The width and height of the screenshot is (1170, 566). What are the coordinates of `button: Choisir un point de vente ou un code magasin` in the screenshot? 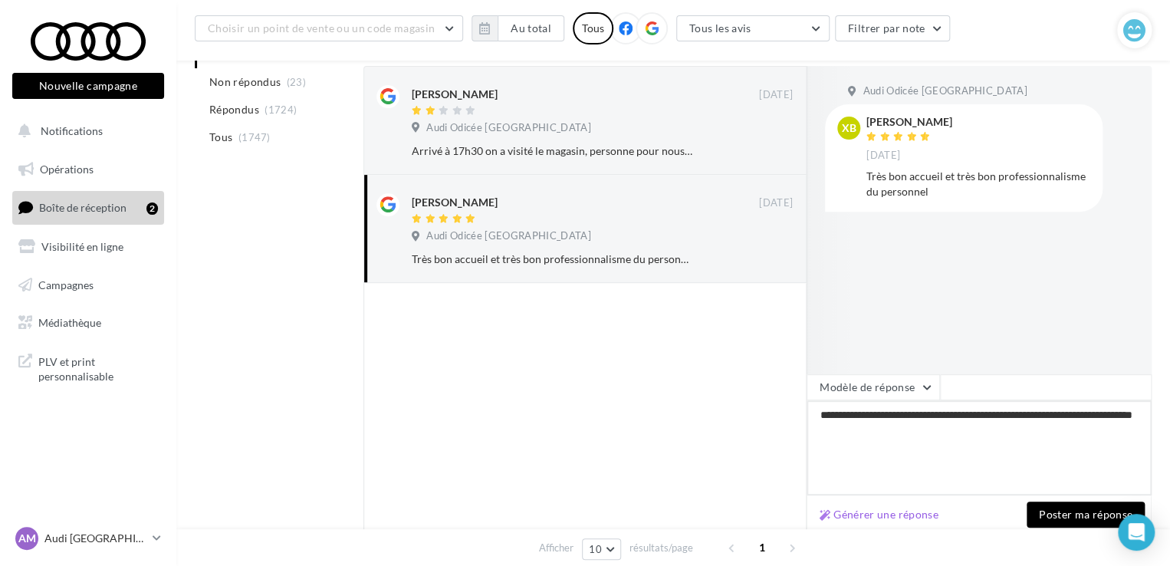 It's located at (329, 28).